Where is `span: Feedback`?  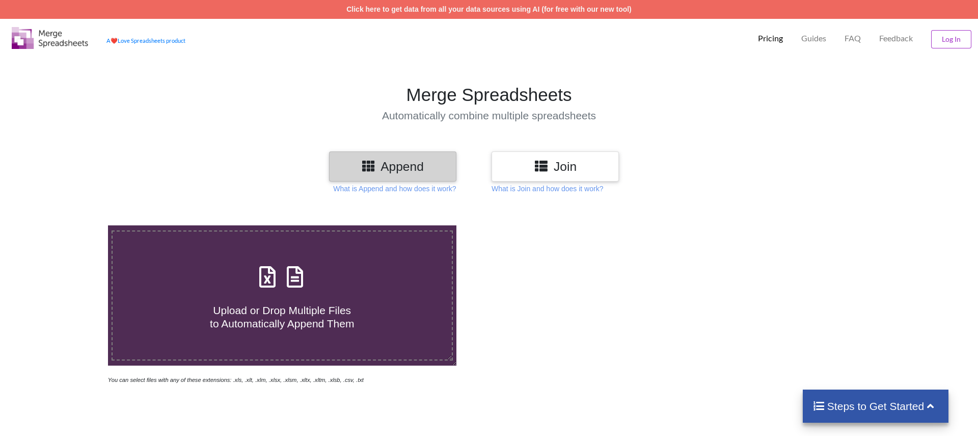
span: Feedback is located at coordinates (896, 38).